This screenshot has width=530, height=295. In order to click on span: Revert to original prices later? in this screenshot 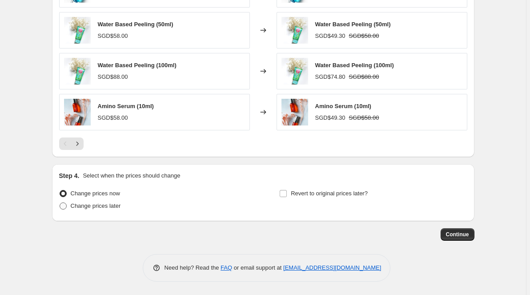, I will do `click(329, 193)`.